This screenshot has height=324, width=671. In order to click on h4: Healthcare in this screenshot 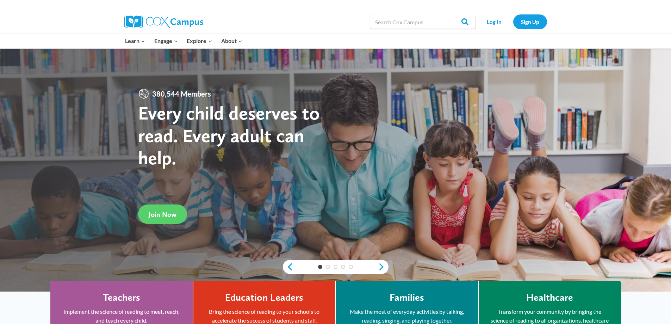, I will do `click(549, 297)`.